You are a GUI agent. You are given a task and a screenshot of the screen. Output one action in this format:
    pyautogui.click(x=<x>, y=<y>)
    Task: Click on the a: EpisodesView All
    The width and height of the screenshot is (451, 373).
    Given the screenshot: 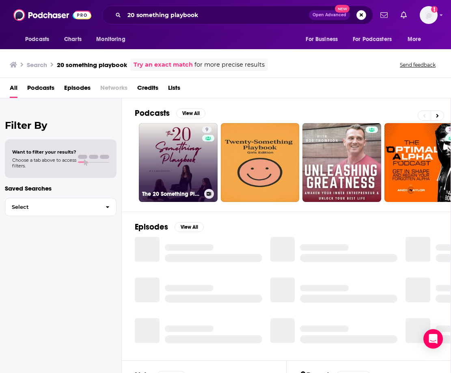 What is the action you would take?
    pyautogui.click(x=169, y=227)
    